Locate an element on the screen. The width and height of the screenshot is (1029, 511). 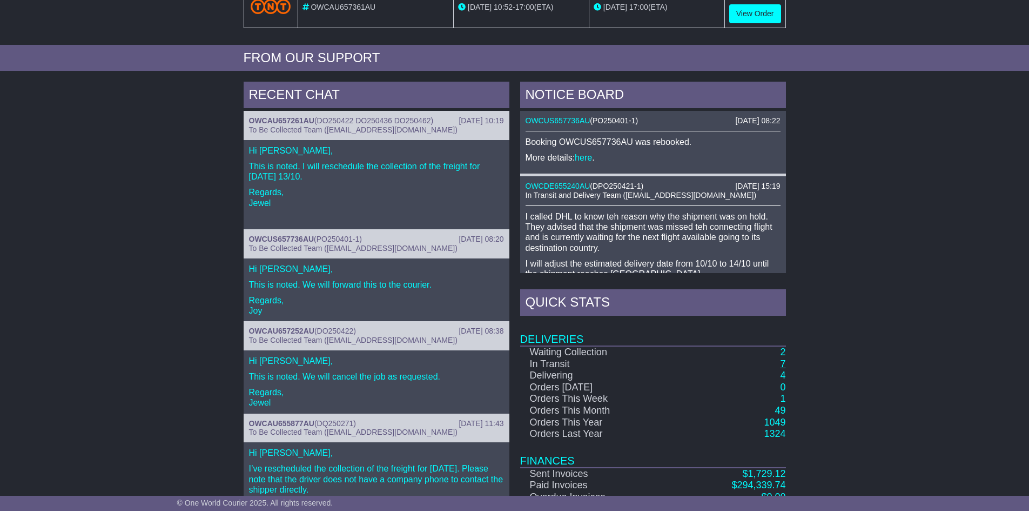
div: NOTICE BOARD is located at coordinates (653, 96).